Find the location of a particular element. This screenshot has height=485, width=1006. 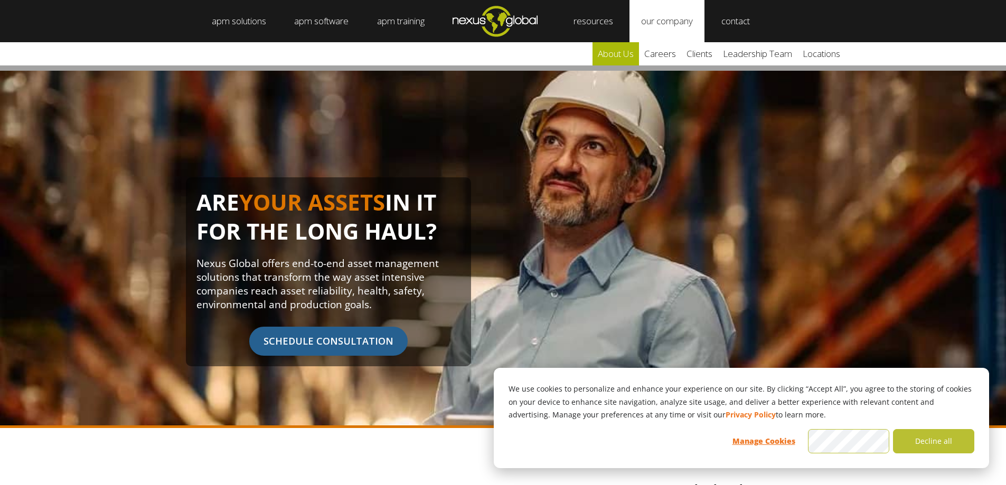

a: clients is located at coordinates (699, 54).